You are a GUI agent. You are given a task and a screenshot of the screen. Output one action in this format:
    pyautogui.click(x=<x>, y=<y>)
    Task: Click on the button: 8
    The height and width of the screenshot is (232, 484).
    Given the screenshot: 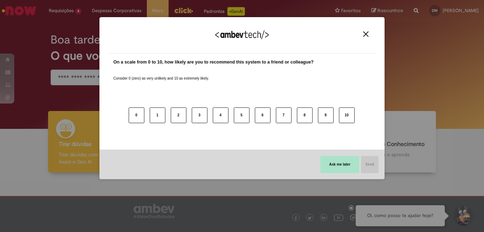 What is the action you would take?
    pyautogui.click(x=305, y=115)
    